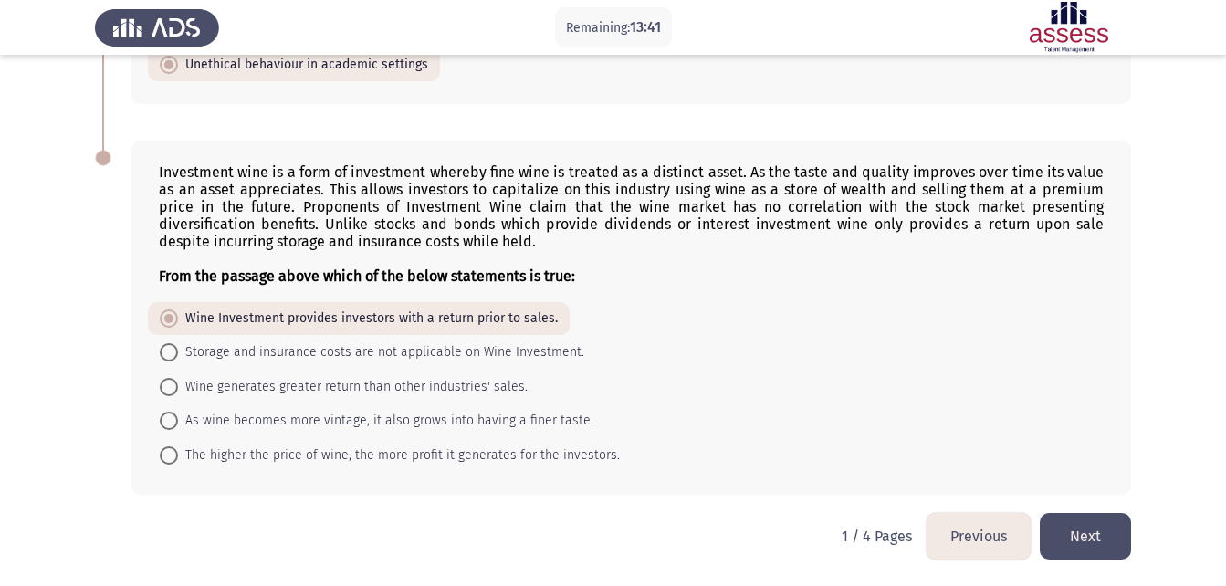 This screenshot has width=1226, height=586. I want to click on span: Storage and insurance costs are not applicable on Wine Investment., so click(381, 352).